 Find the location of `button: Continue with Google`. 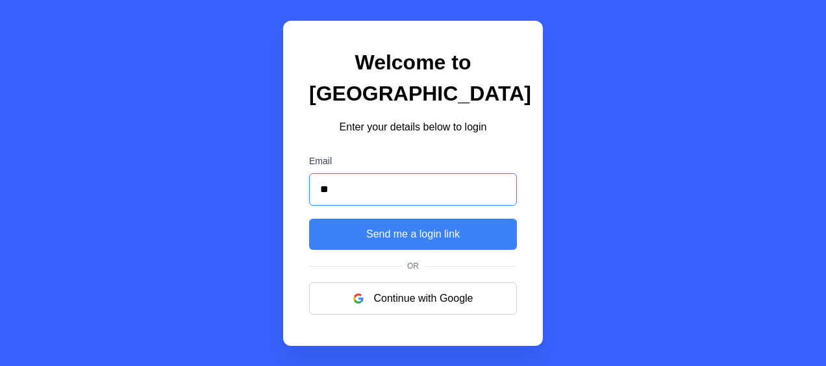

button: Continue with Google is located at coordinates (413, 299).